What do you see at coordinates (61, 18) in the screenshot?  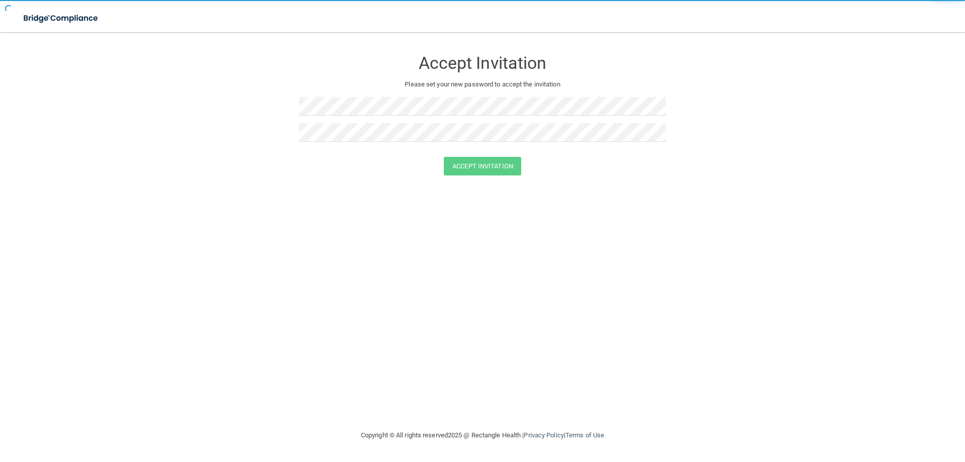 I see `img: bridge_compliance_login_screen.278c3ca4.svg` at bounding box center [61, 18].